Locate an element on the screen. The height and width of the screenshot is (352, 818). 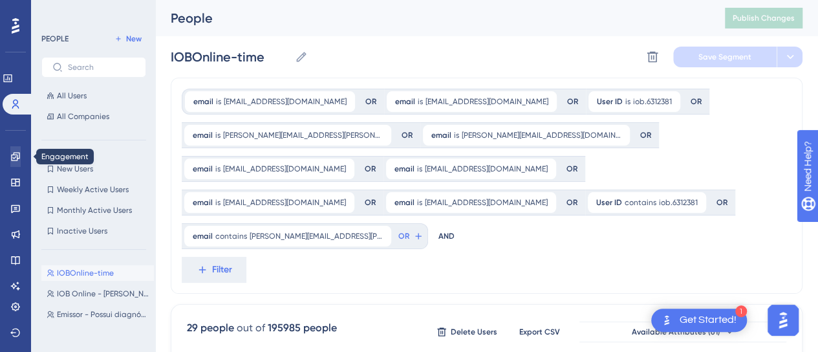
span: All Users is located at coordinates (72, 96).